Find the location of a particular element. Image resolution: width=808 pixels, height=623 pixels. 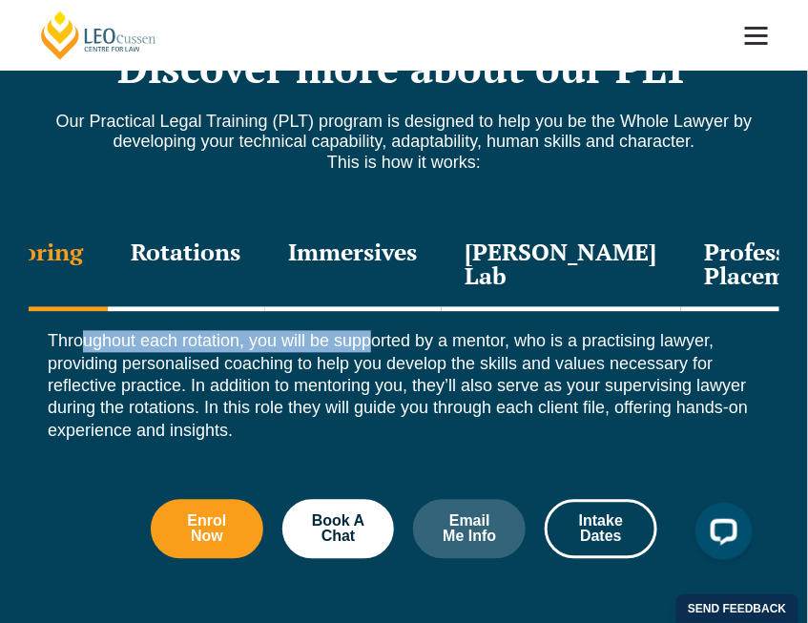

a: Book A Chat is located at coordinates (339, 530).